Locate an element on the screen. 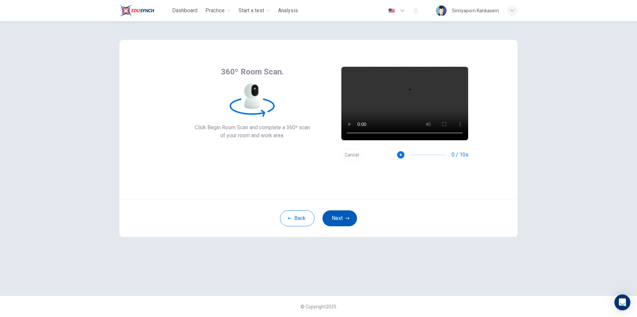 This screenshot has width=637, height=317. img: Profile picture is located at coordinates (442, 11).